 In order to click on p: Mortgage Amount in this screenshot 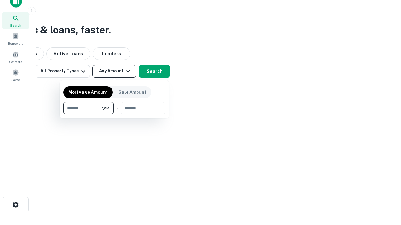, I will do `click(88, 92)`.